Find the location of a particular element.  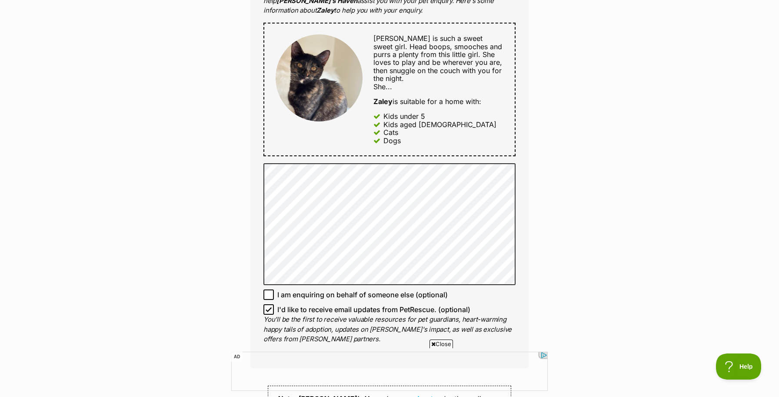

span: AD is located at coordinates (237, 356).